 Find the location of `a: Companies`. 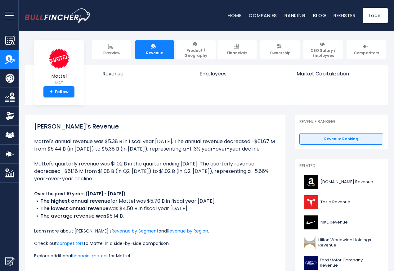

a: Companies is located at coordinates (263, 15).